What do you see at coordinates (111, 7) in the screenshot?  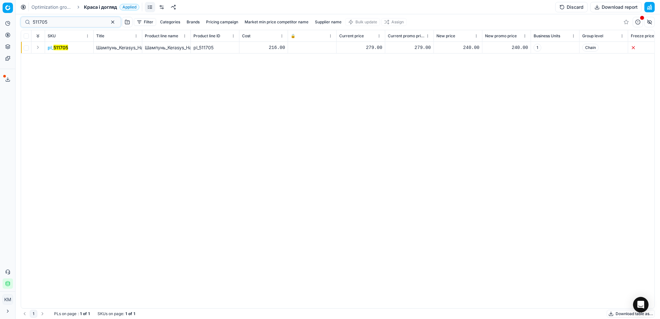 I see `span: Краса і доглядApplied` at bounding box center [111, 7].